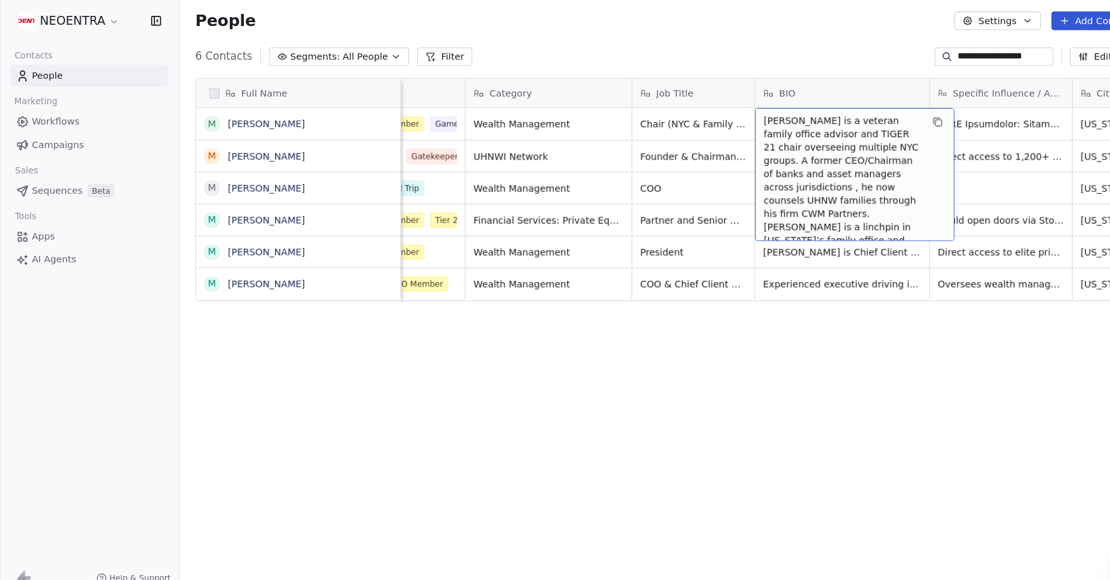 The height and width of the screenshot is (580, 1110). What do you see at coordinates (55, 186) in the screenshot?
I see `span: Sequences` at bounding box center [55, 186].